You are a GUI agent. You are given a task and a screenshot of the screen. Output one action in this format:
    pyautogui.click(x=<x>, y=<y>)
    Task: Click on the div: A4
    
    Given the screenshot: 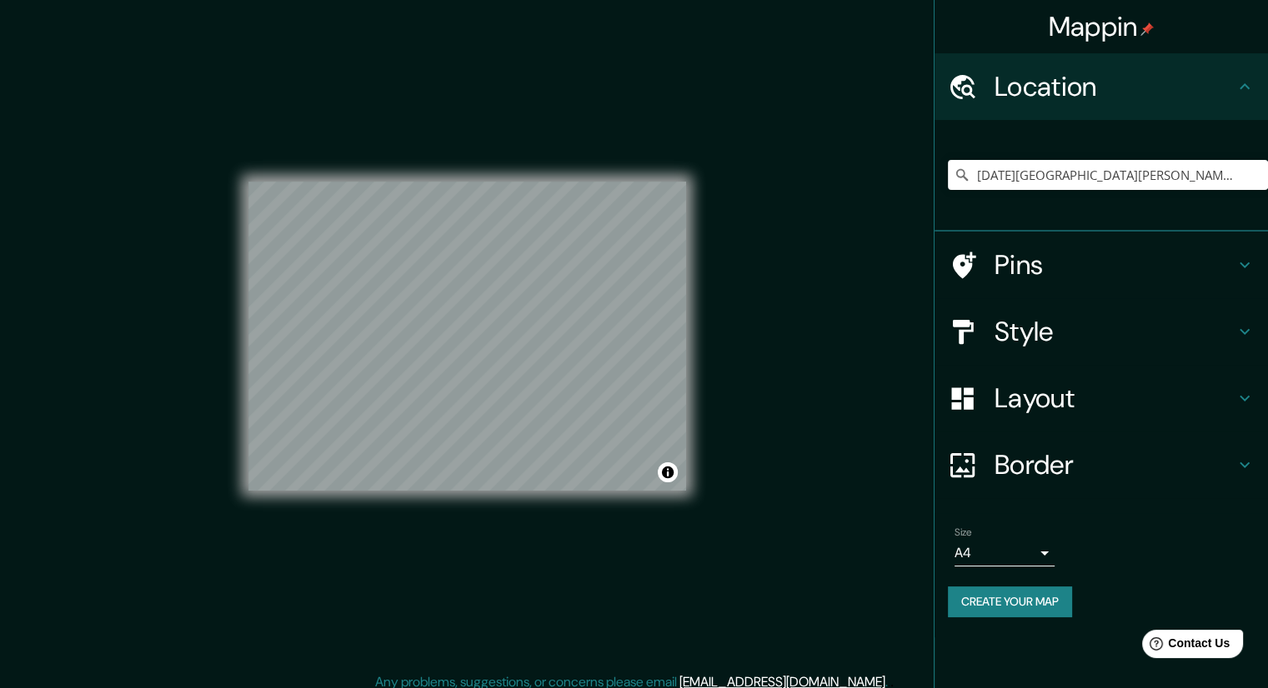 What is the action you would take?
    pyautogui.click(x=1004, y=553)
    